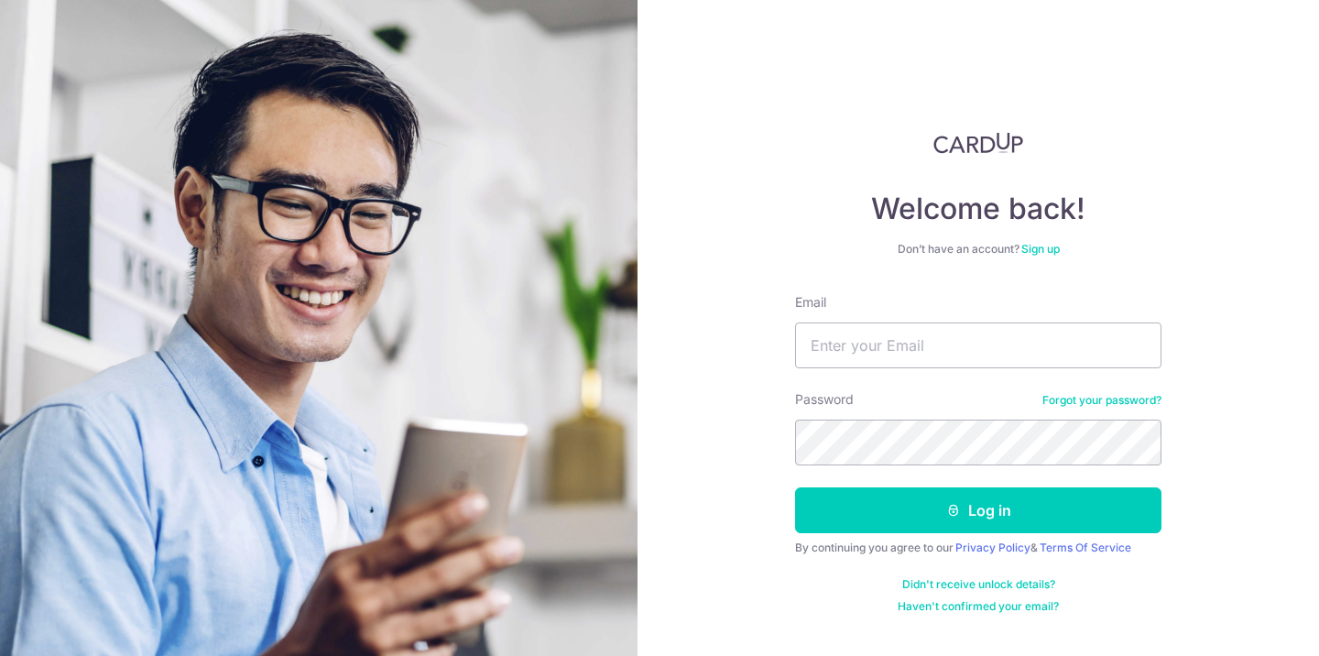 This screenshot has height=656, width=1319. Describe the element at coordinates (811, 302) in the screenshot. I see `label: Email` at that location.